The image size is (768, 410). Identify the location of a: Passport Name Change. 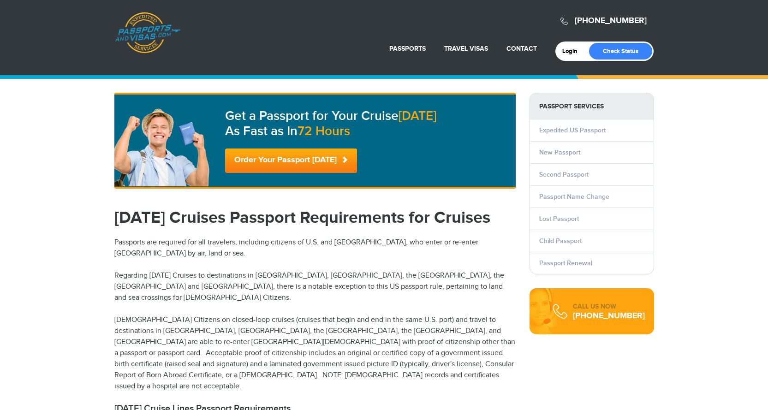
(575, 197).